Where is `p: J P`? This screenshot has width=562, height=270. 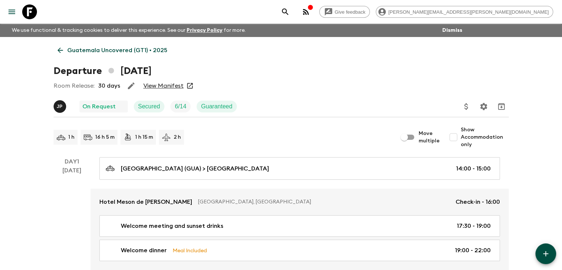
p: J P is located at coordinates (60, 106).